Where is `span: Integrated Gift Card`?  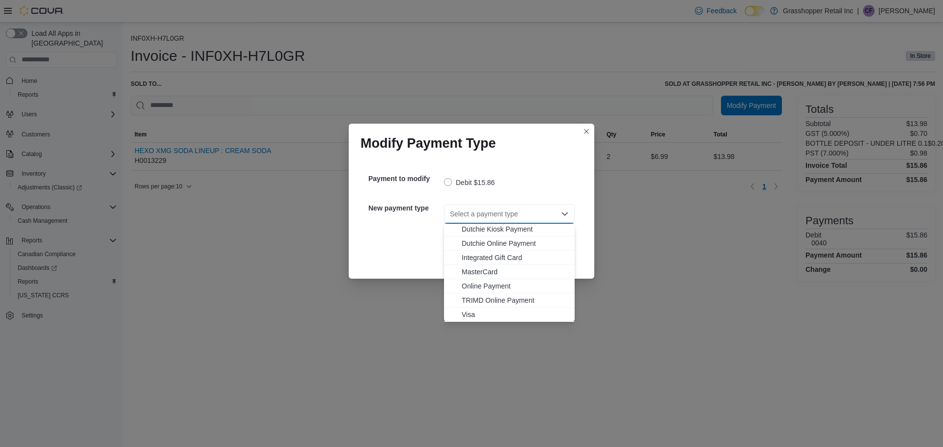
span: Integrated Gift Card is located at coordinates (515, 258).